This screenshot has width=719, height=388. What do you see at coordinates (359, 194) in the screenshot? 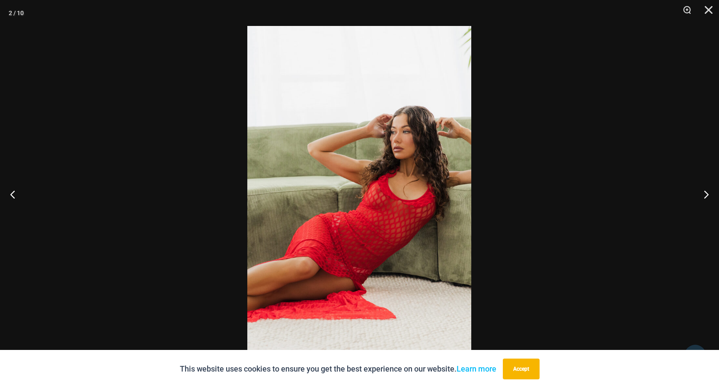
I see `img: Sometimes Red 587 Dress 09` at bounding box center [359, 194].